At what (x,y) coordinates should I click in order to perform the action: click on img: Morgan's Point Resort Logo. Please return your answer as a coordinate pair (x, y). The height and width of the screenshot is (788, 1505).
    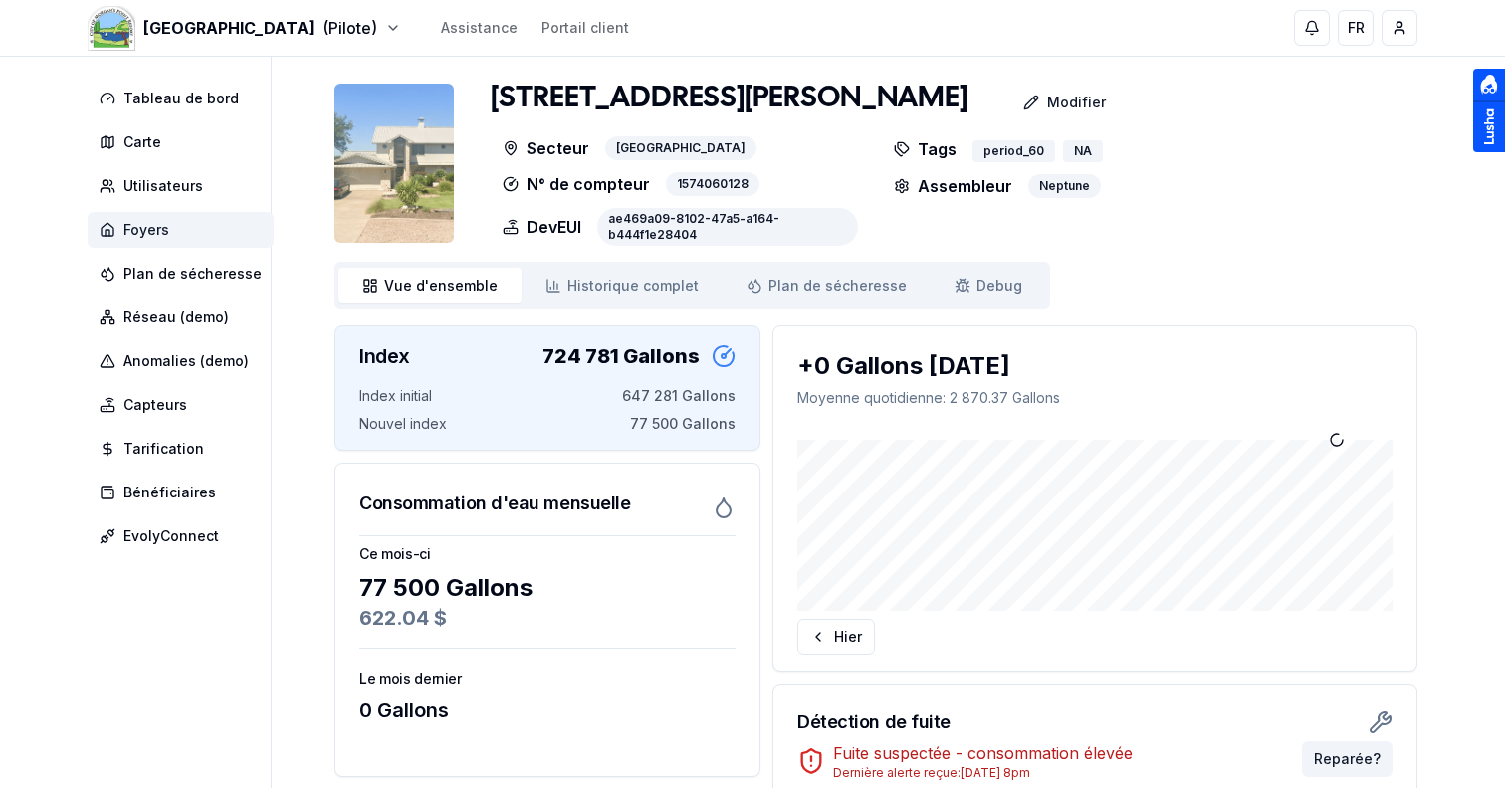
    Looking at the image, I should click on (111, 28).